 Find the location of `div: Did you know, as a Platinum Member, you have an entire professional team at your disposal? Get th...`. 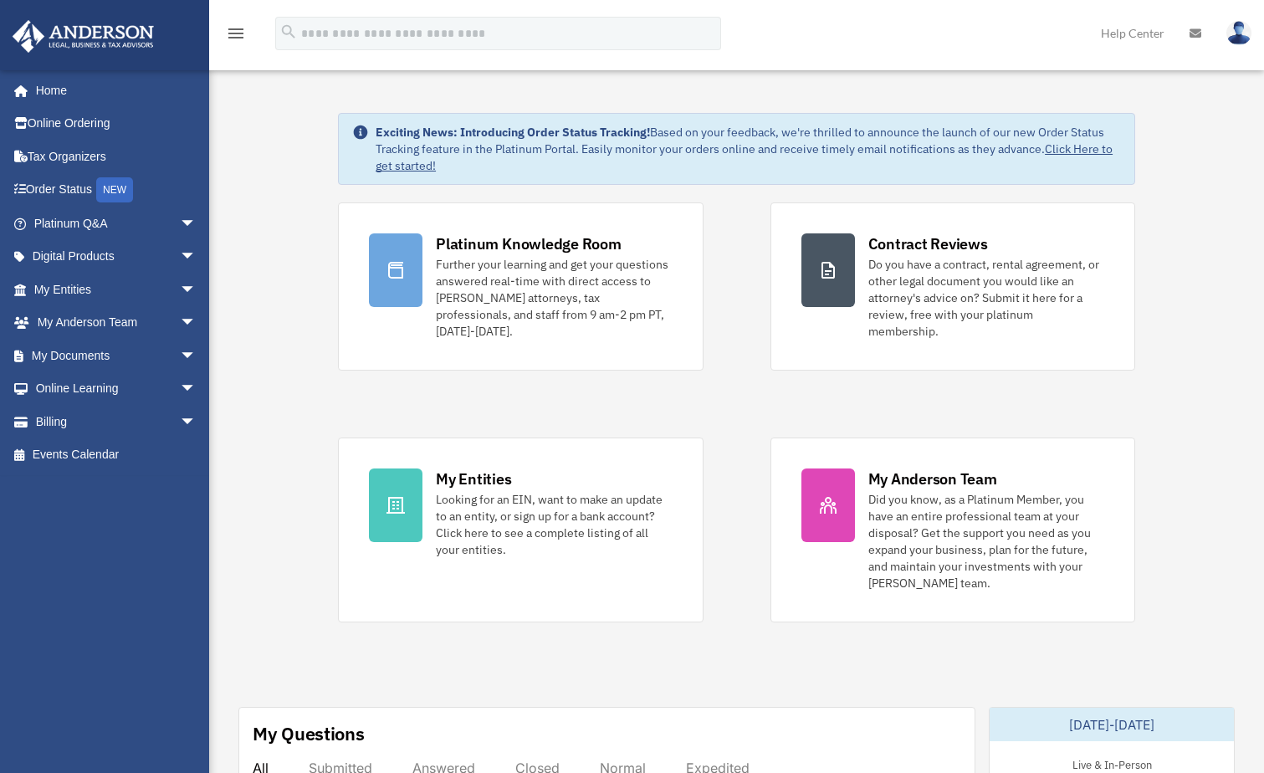

div: Did you know, as a Platinum Member, you have an entire professional team at your disposal? Get th... is located at coordinates (986, 541).